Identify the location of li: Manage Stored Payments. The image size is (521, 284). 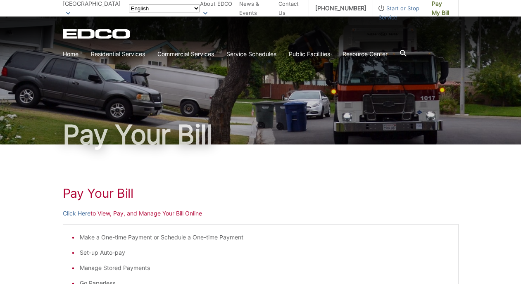
(265, 268).